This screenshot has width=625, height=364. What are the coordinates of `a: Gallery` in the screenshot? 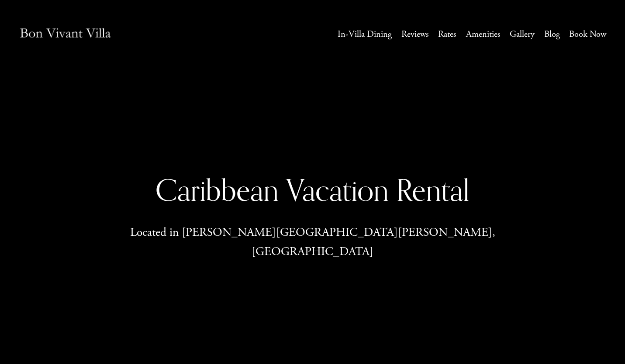 It's located at (522, 34).